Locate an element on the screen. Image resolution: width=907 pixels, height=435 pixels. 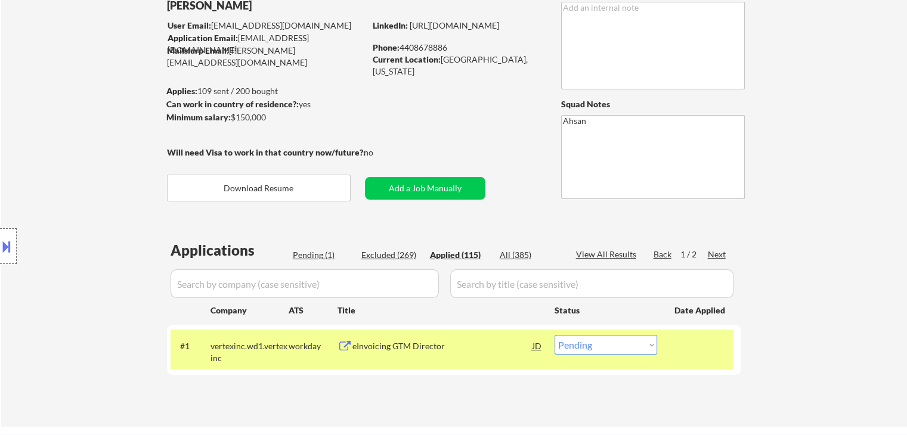
div: Applied (115) is located at coordinates (460, 255).